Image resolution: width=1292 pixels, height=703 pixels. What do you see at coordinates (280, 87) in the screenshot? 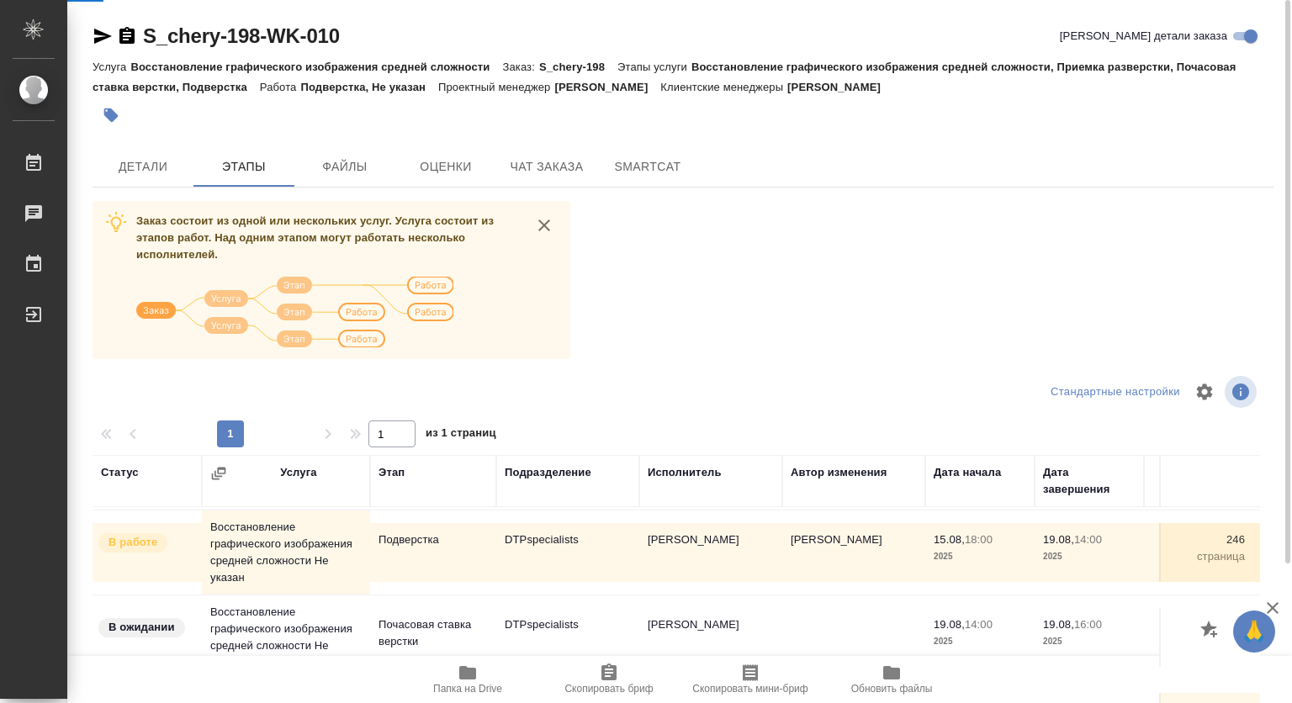
I see `p: Работа` at bounding box center [280, 87].